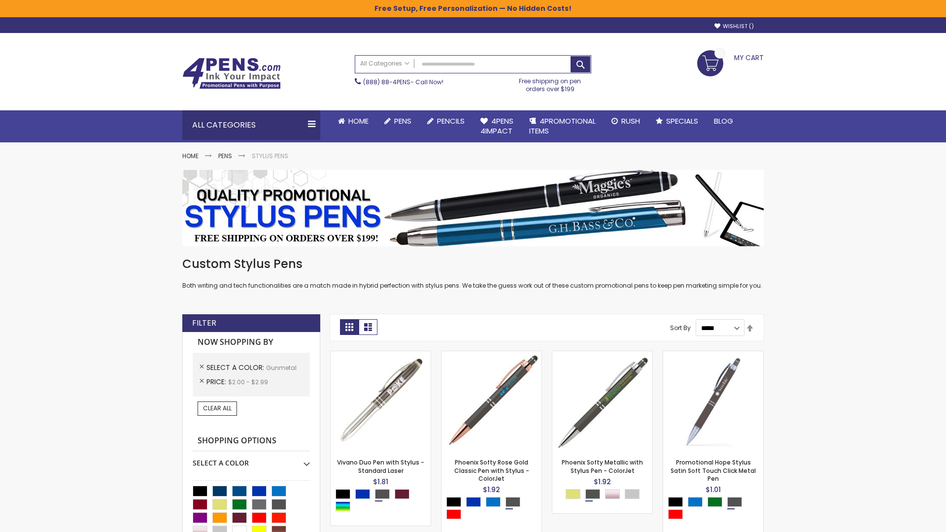 The width and height of the screenshot is (946, 532). Describe the element at coordinates (204, 323) in the screenshot. I see `strong: Filter` at that location.